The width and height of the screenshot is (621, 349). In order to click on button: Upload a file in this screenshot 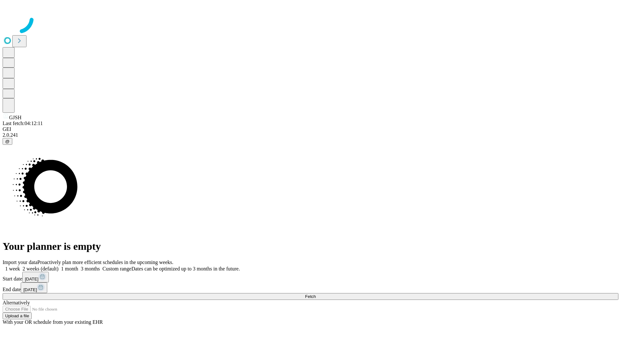, I will do `click(17, 316)`.